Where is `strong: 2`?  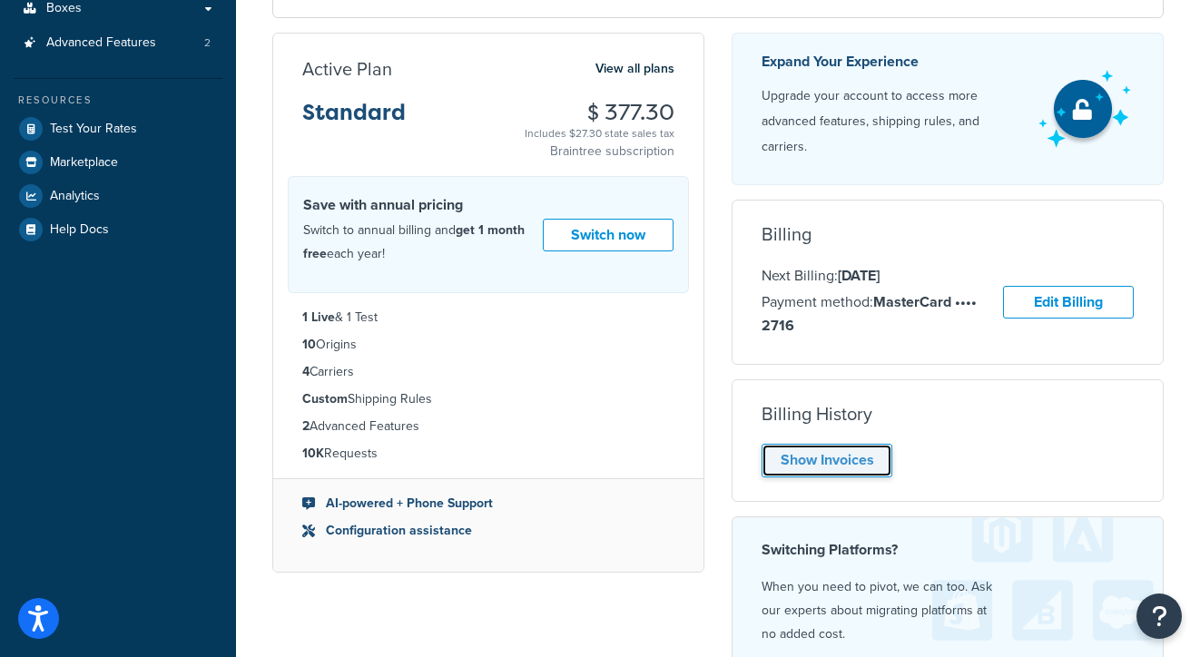
strong: 2 is located at coordinates (306, 426).